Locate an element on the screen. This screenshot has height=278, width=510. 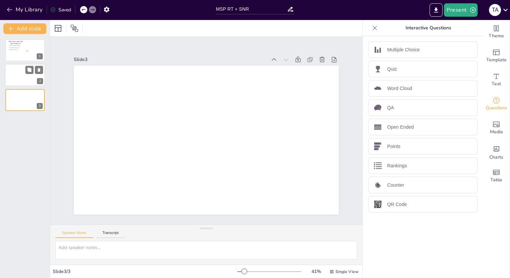
p: Interactive Questions is located at coordinates (428, 28).